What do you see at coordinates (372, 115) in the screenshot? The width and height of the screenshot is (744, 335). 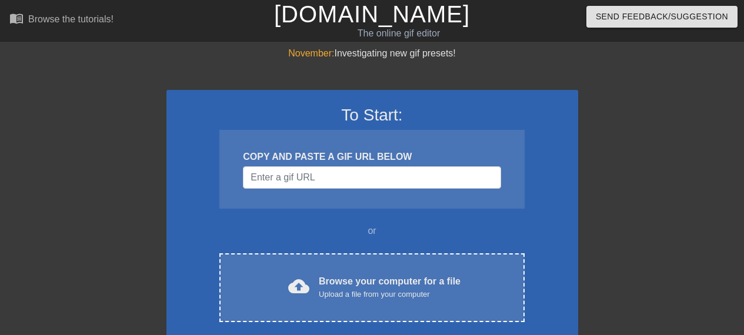 I see `h3: To Start:` at bounding box center [372, 115].